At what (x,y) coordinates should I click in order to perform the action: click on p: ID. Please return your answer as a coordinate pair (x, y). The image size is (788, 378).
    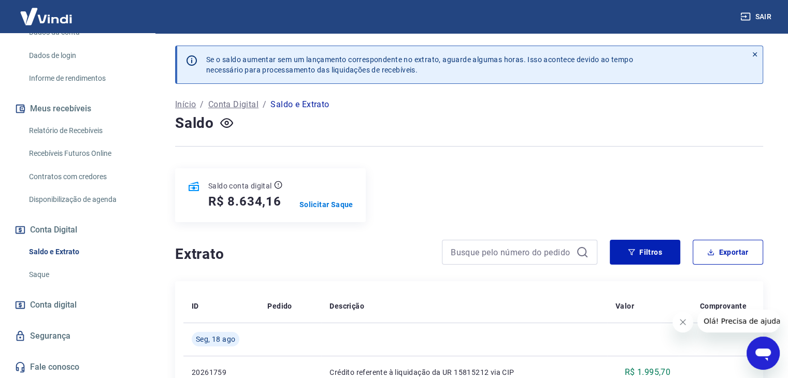
    Looking at the image, I should click on (195, 306).